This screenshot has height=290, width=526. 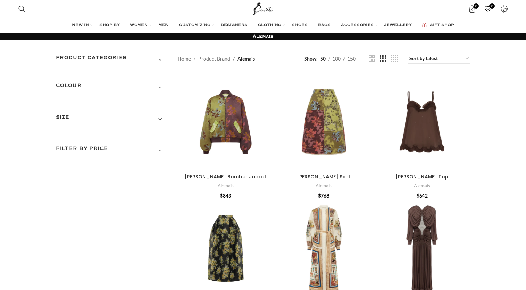 I want to click on a: WOMEN, so click(x=140, y=25).